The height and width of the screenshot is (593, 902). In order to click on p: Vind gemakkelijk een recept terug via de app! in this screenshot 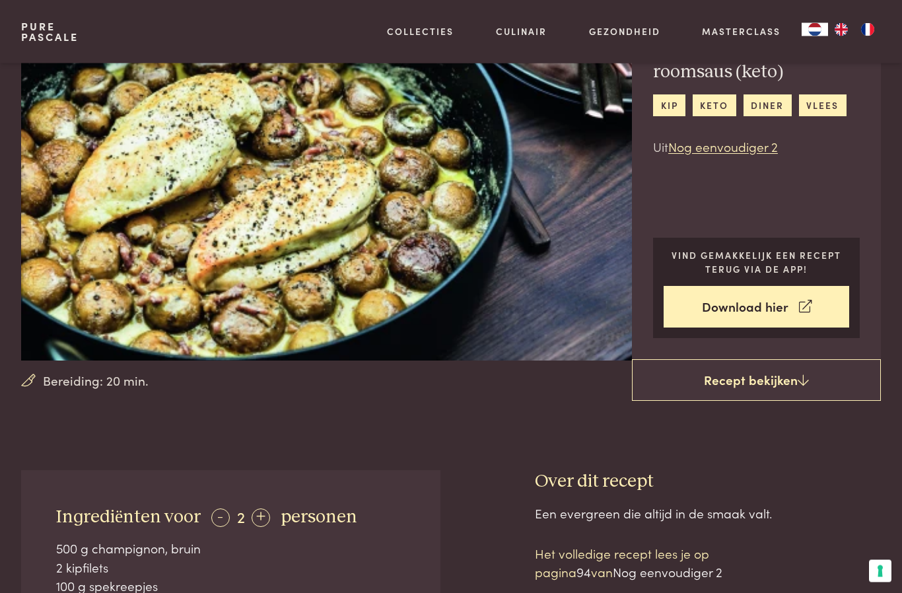, I will do `click(756, 262)`.